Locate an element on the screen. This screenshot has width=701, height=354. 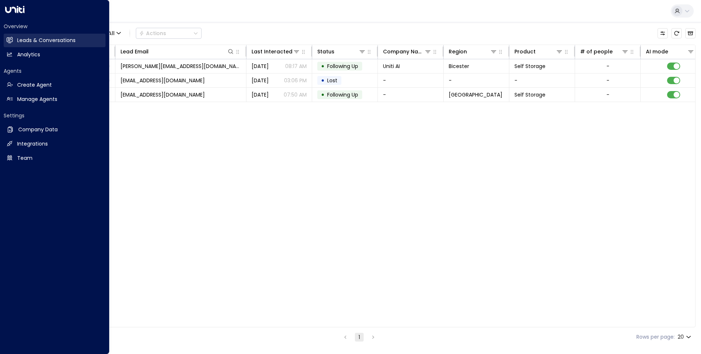
h2: Create Agent is located at coordinates (34, 85).